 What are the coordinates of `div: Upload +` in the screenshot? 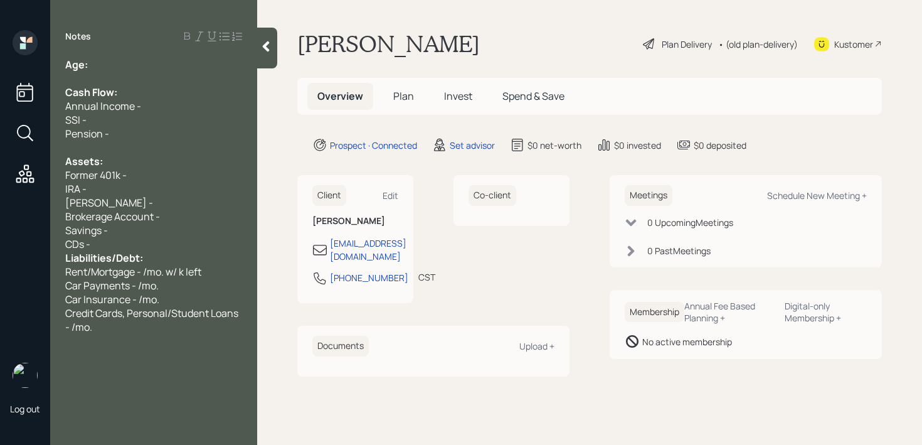 It's located at (537, 346).